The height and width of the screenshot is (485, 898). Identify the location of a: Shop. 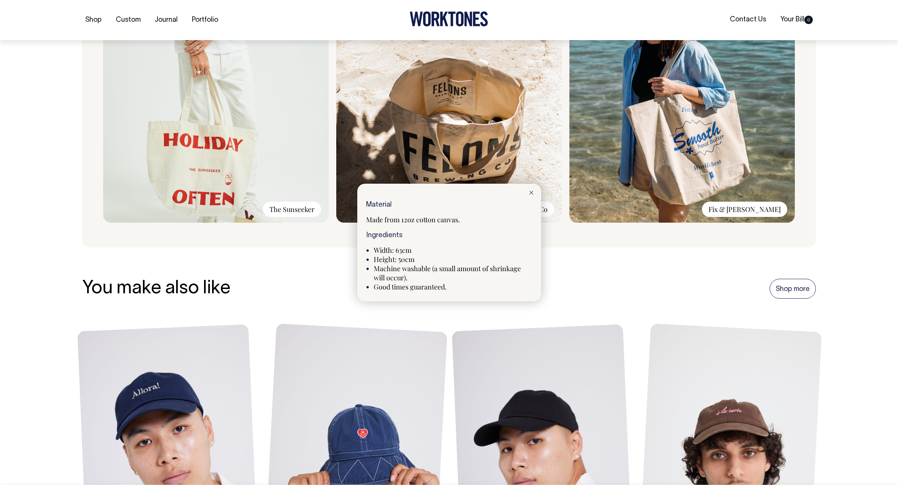
(93, 20).